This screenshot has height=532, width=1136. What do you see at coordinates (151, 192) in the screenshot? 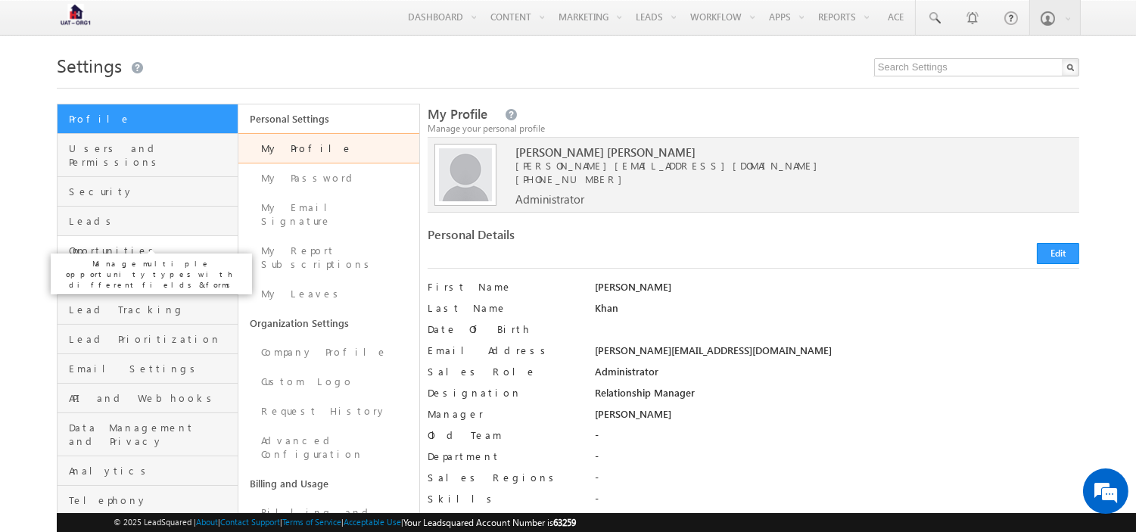
I see `span: Security` at bounding box center [151, 192].